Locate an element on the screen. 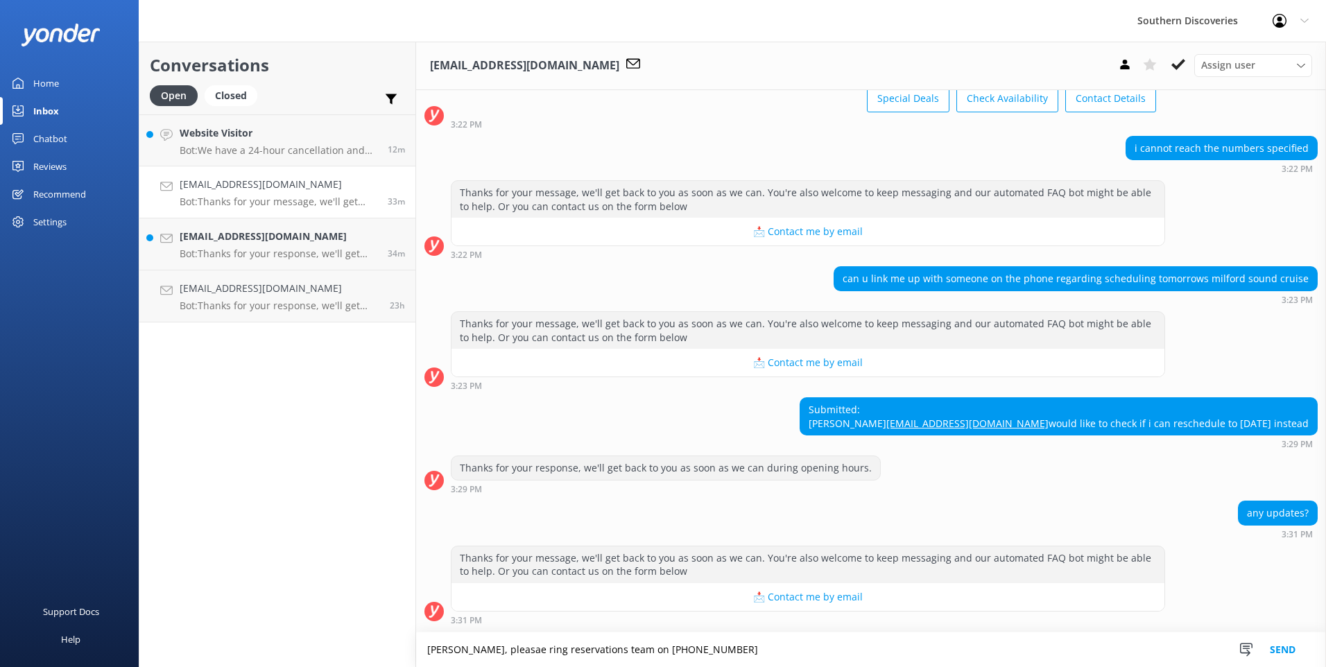 Image resolution: width=1326 pixels, height=667 pixels. div: Closed is located at coordinates (231, 96).